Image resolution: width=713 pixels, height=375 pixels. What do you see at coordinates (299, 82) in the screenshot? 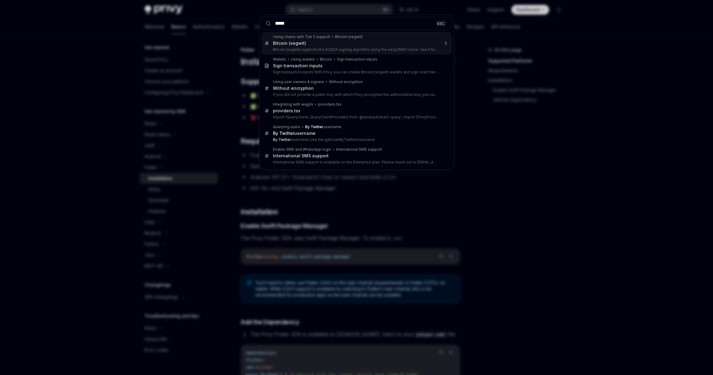
I see `div: Using user owners & signers` at bounding box center [299, 82].